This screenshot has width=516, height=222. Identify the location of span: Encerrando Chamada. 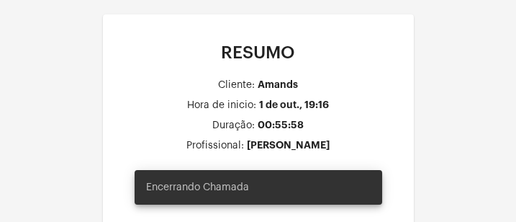
(197, 187).